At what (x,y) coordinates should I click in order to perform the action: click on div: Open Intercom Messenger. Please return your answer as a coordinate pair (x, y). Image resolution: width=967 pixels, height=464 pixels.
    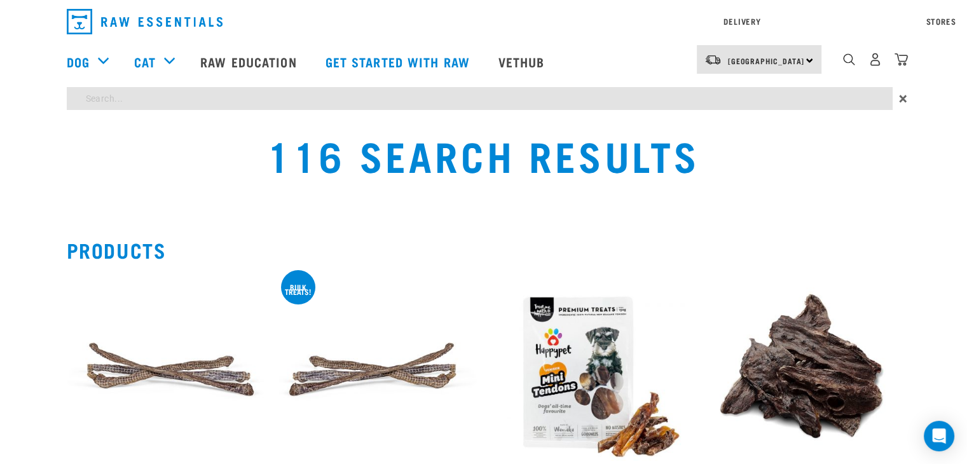
    Looking at the image, I should click on (939, 436).